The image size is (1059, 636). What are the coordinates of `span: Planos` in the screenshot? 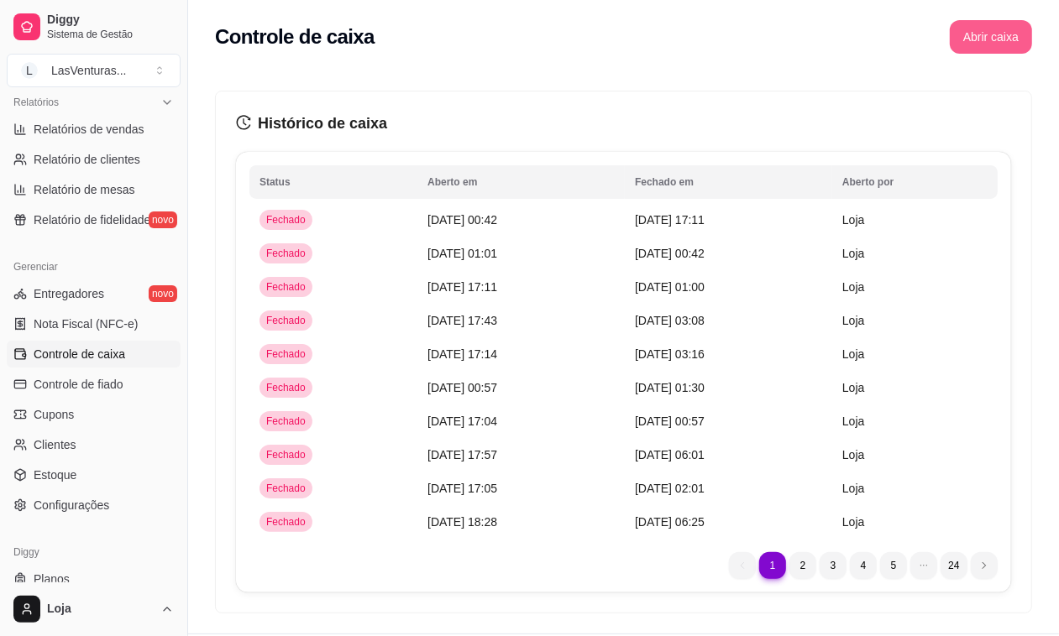 It's located at (51, 579).